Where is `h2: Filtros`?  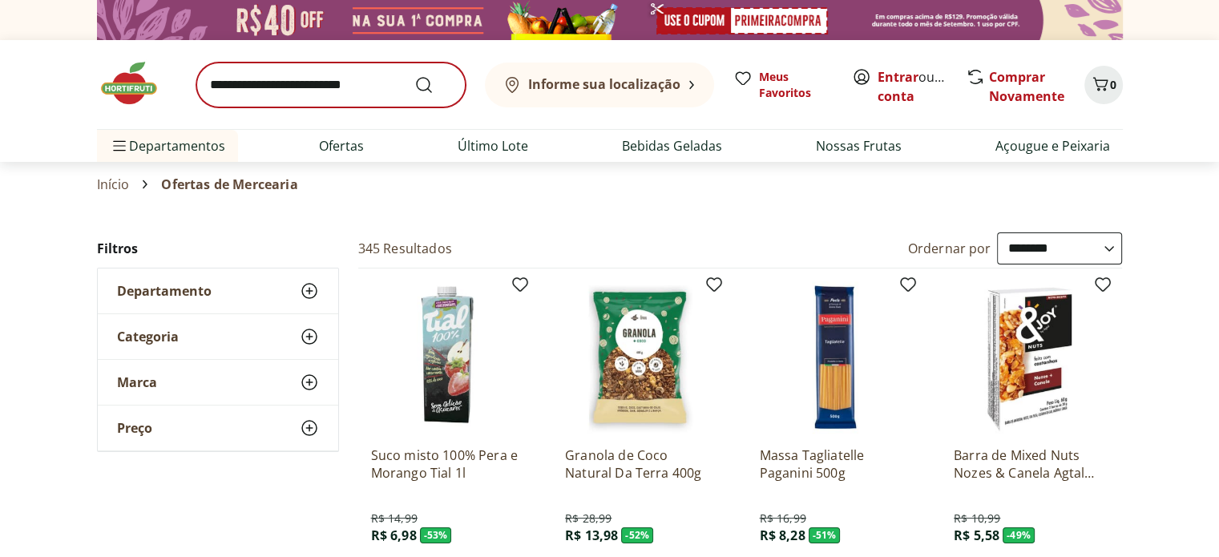
h2: Filtros is located at coordinates (218, 248).